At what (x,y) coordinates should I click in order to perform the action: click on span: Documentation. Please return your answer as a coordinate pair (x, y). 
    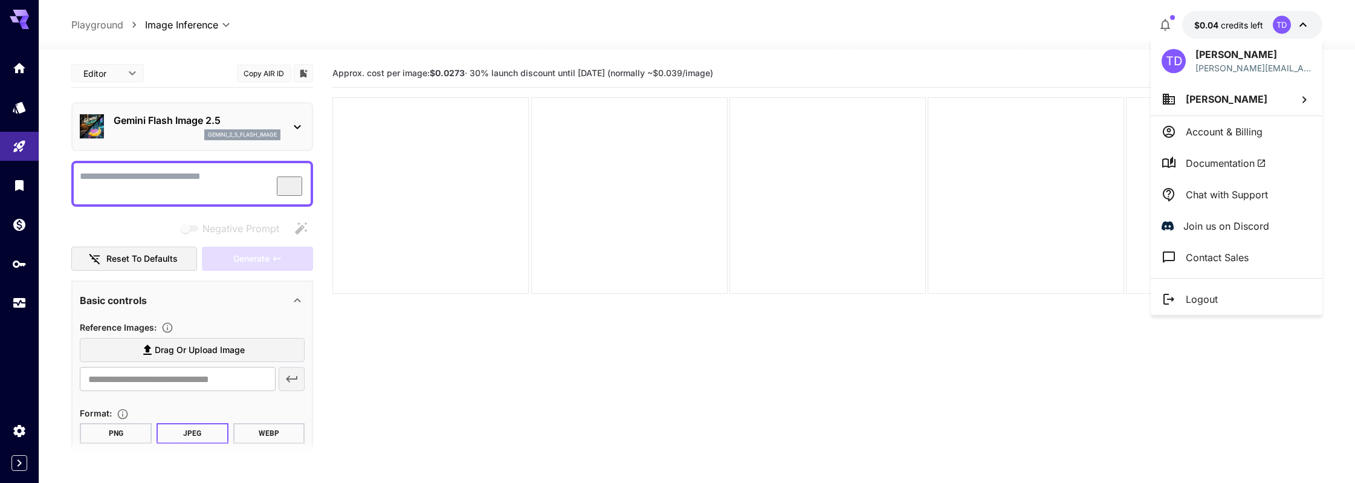
    Looking at the image, I should click on (1226, 163).